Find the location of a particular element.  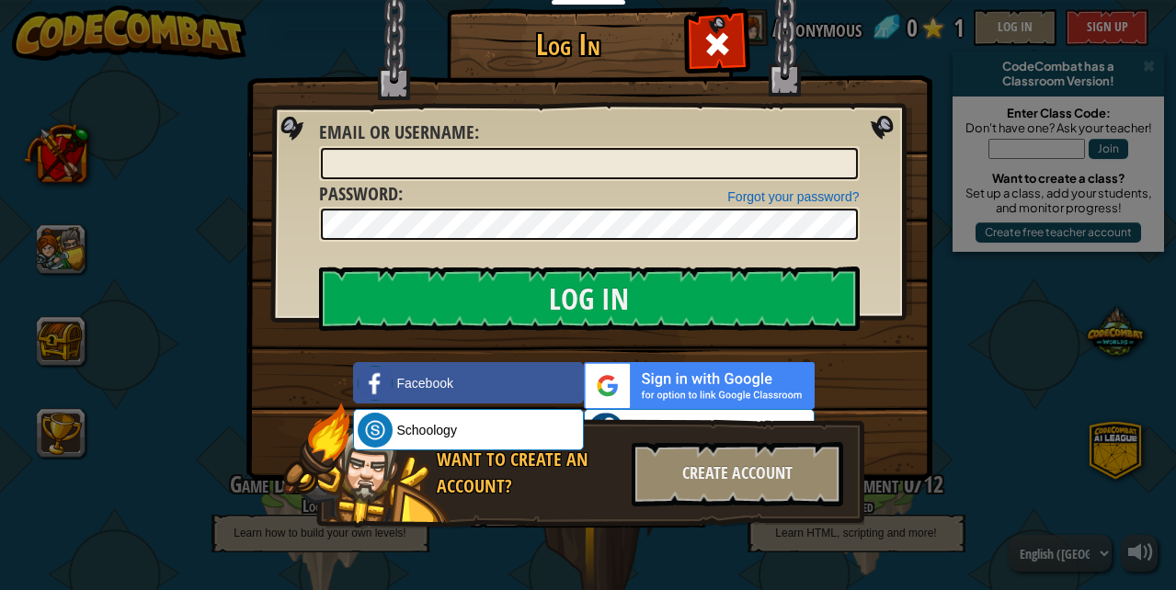

span: Schoology is located at coordinates (427, 430).